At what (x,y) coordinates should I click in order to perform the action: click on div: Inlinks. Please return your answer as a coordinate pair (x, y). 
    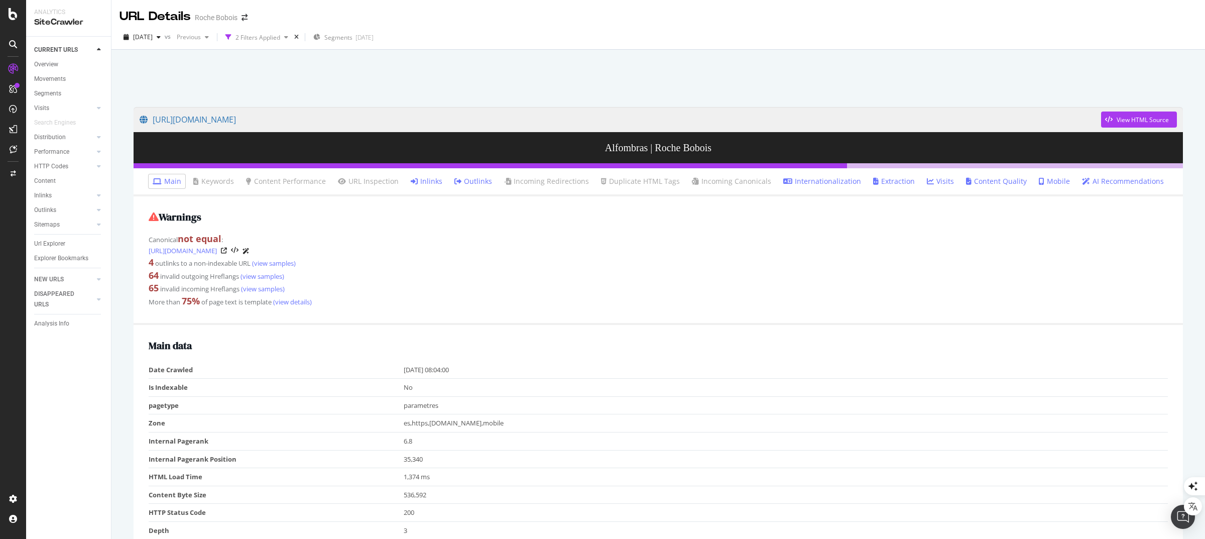
    Looking at the image, I should click on (43, 195).